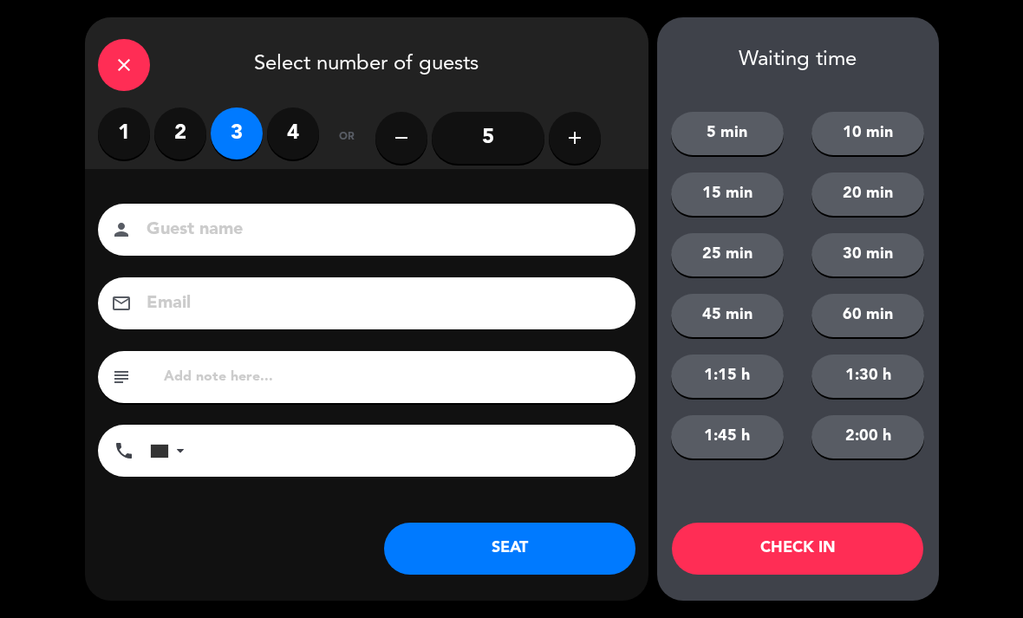  Describe the element at coordinates (575, 138) in the screenshot. I see `i: add` at that location.